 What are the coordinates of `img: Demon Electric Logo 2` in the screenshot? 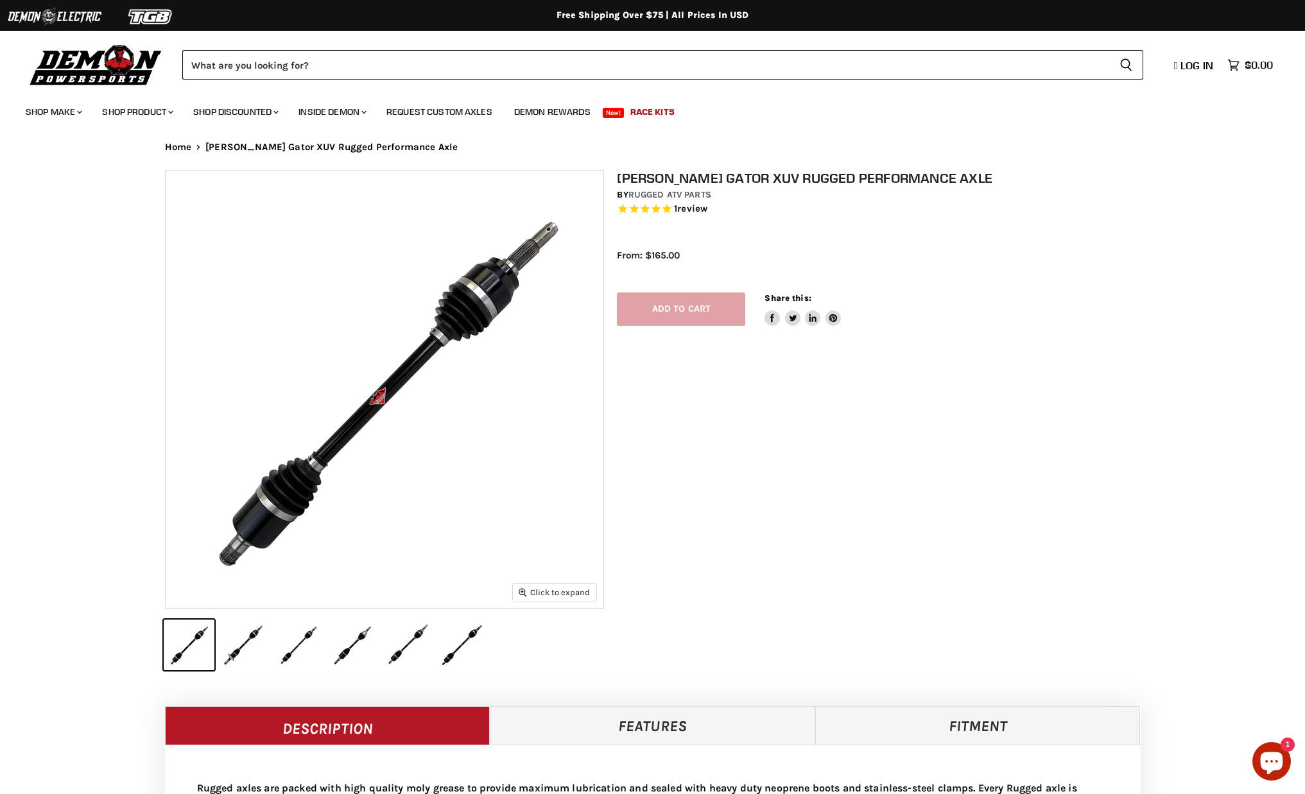 It's located at (55, 17).